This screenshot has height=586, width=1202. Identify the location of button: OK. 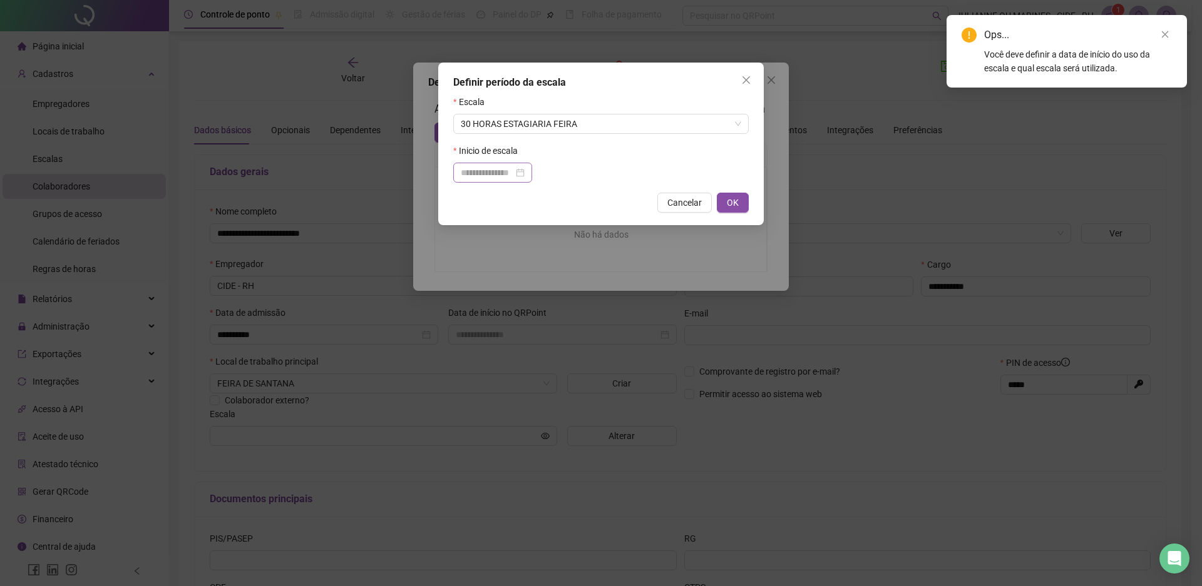
(732, 203).